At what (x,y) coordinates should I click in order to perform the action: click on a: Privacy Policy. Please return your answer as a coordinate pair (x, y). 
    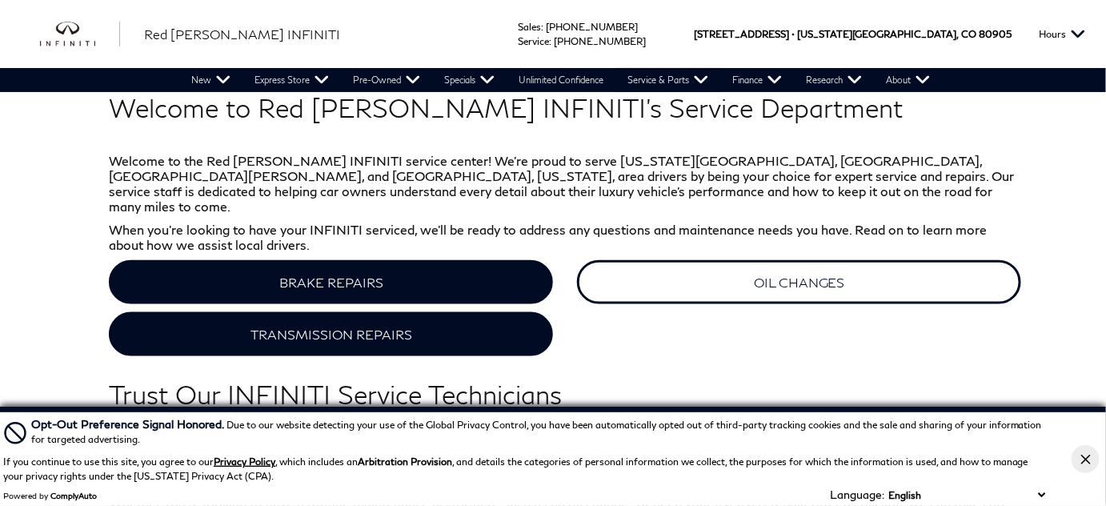
    Looking at the image, I should click on (244, 461).